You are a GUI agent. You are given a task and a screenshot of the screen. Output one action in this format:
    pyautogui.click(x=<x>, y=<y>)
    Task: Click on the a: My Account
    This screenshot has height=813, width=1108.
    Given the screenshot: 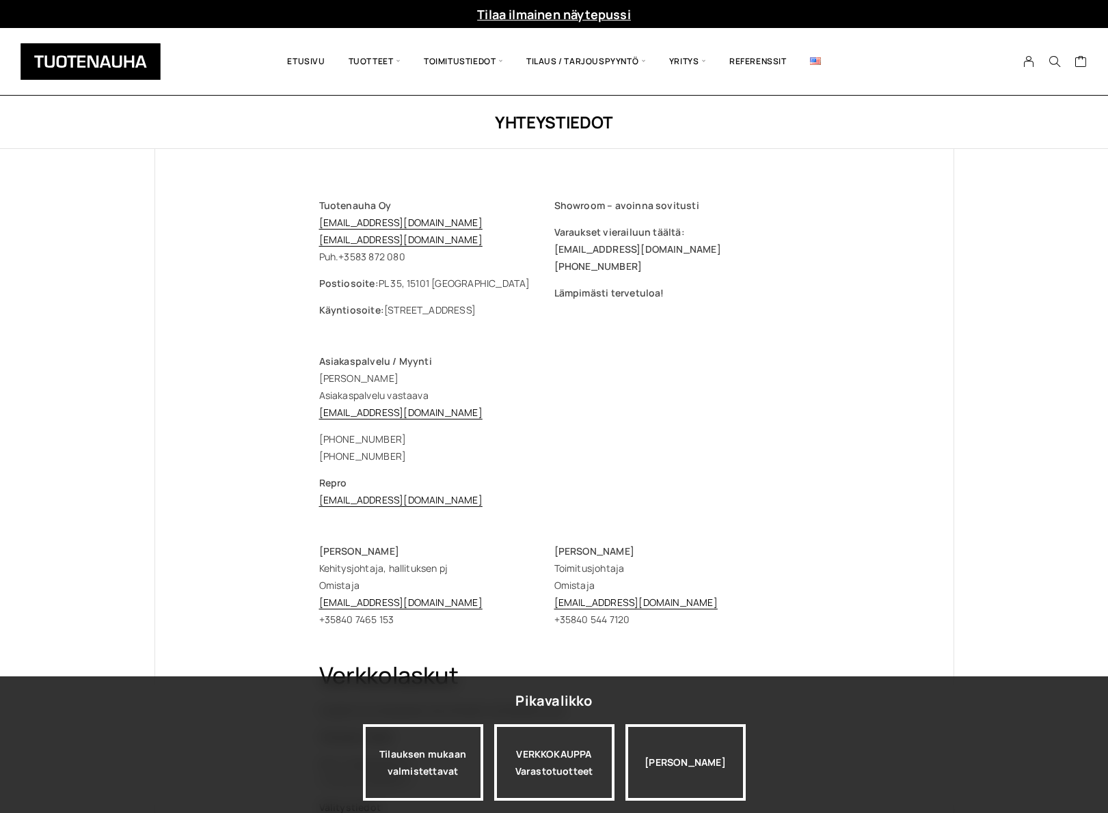 What is the action you would take?
    pyautogui.click(x=1029, y=62)
    